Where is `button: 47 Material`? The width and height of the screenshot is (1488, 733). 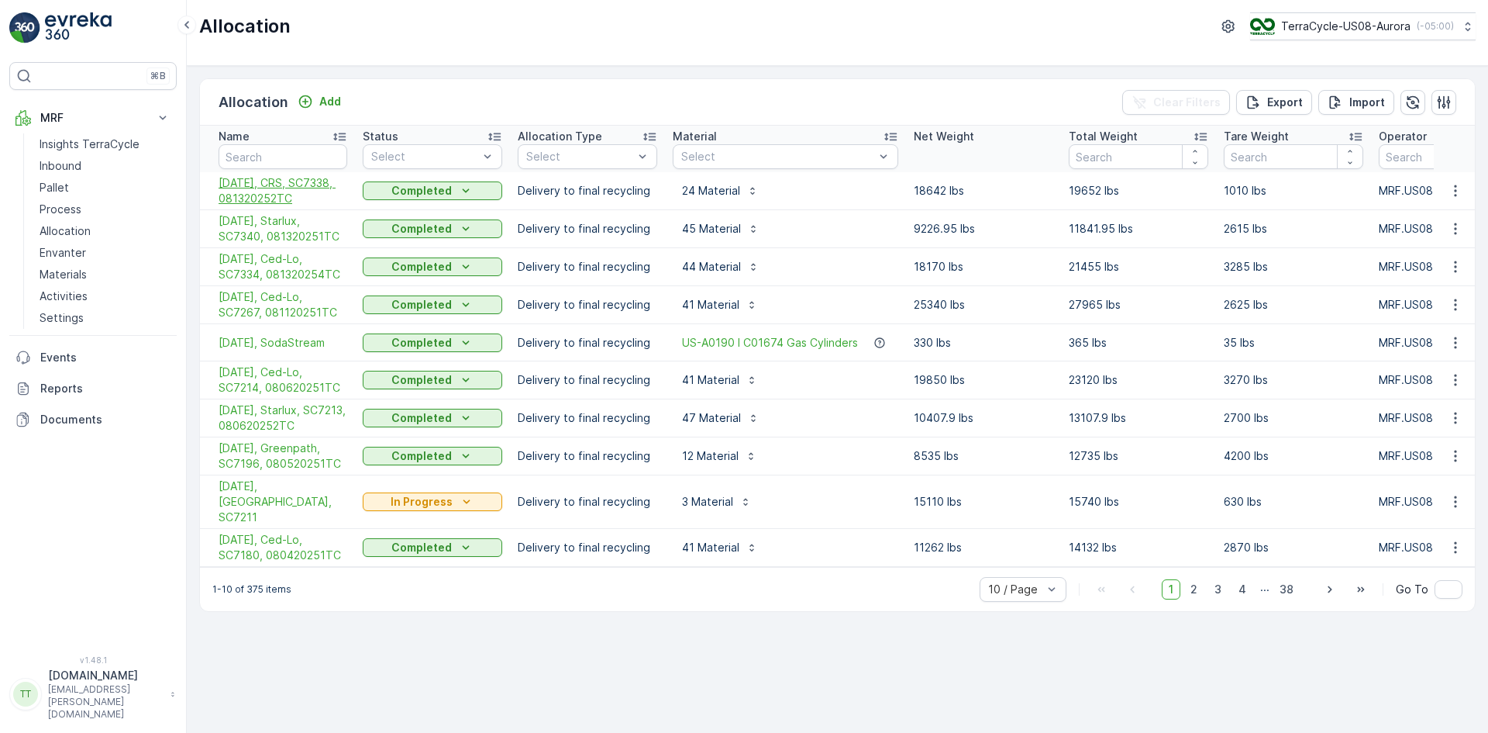 button: 47 Material is located at coordinates (721, 418).